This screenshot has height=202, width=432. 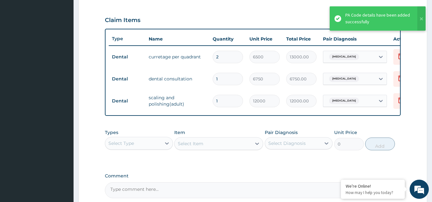 What do you see at coordinates (346, 133) in the screenshot?
I see `label: Unit Price` at bounding box center [346, 133].